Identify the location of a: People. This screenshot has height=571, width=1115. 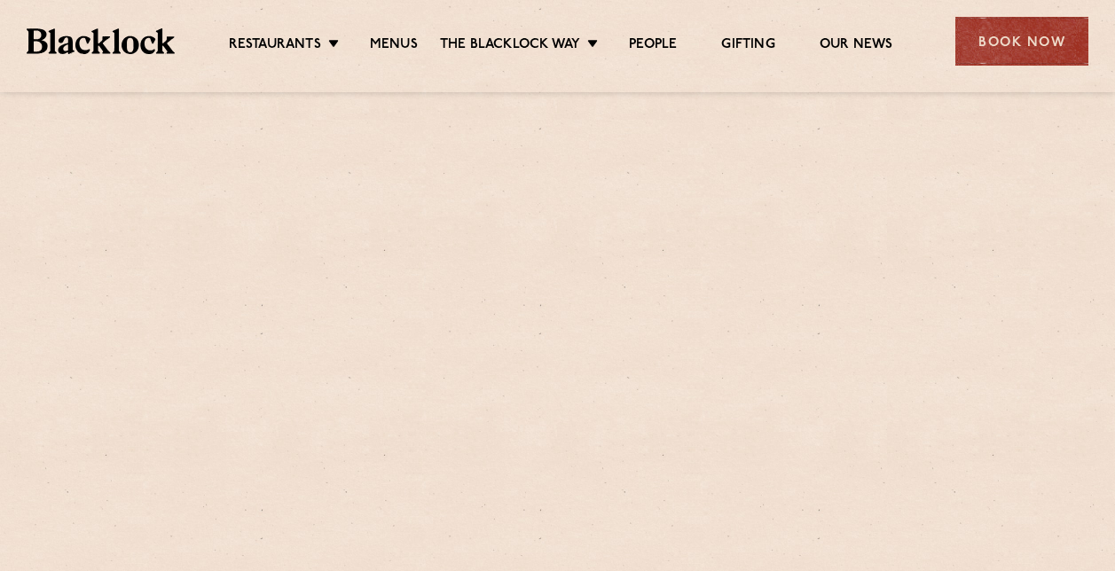
(653, 46).